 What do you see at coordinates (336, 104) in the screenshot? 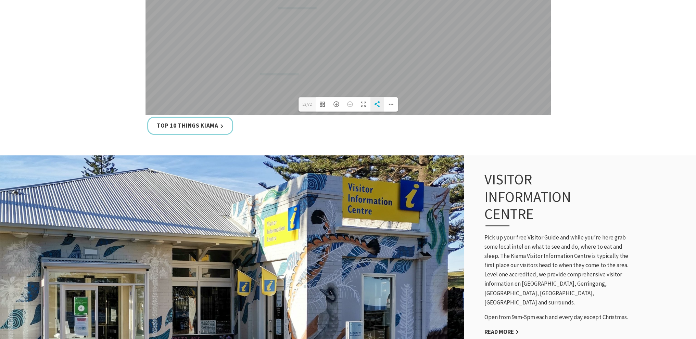
I see `div: Zoom In` at bounding box center [336, 104].